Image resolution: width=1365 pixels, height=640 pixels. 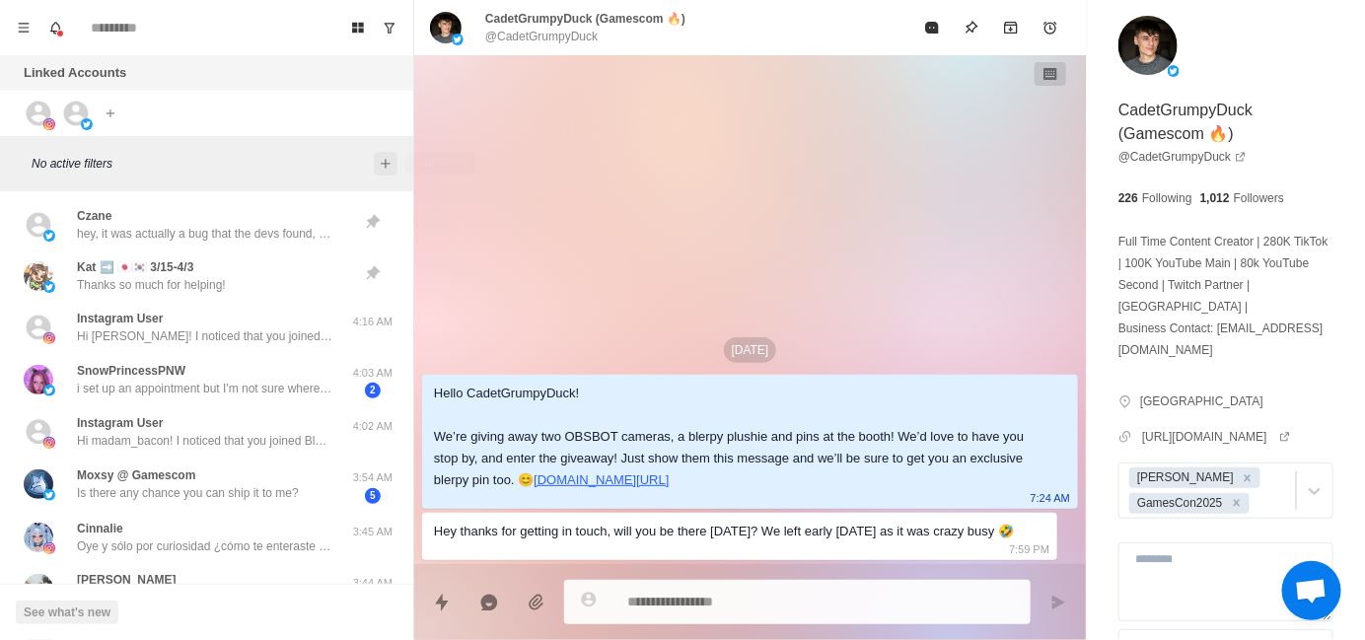 What do you see at coordinates (55, 28) in the screenshot?
I see `button: Notifications` at bounding box center [55, 28].